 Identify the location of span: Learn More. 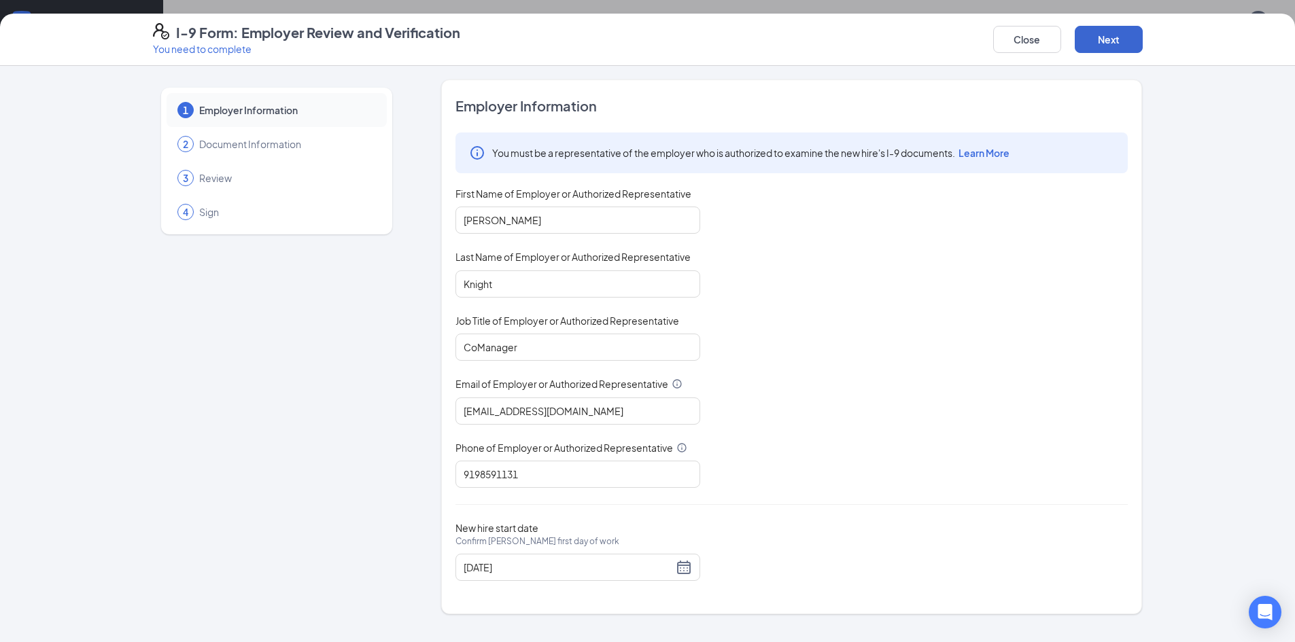
(984, 153).